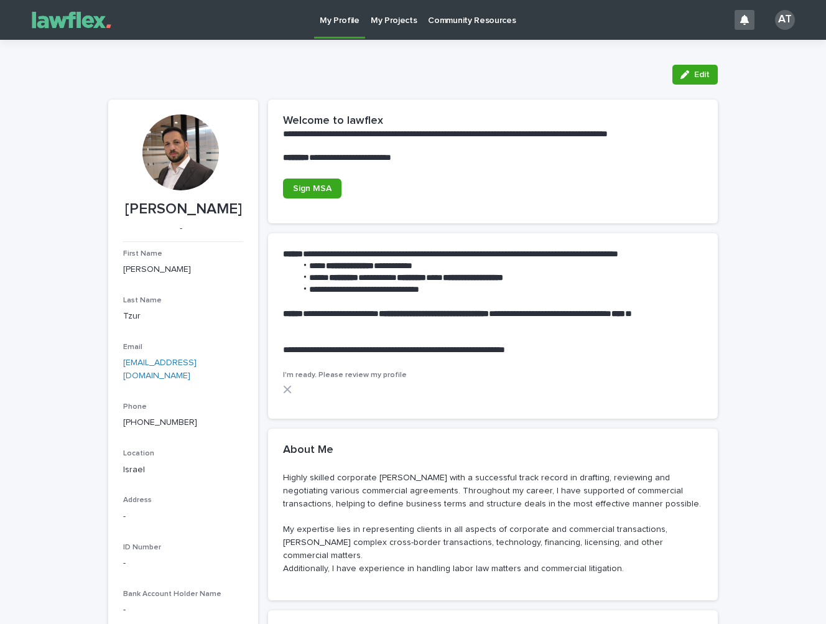 This screenshot has width=826, height=624. What do you see at coordinates (312, 188) in the screenshot?
I see `a: Sign MSA` at bounding box center [312, 188].